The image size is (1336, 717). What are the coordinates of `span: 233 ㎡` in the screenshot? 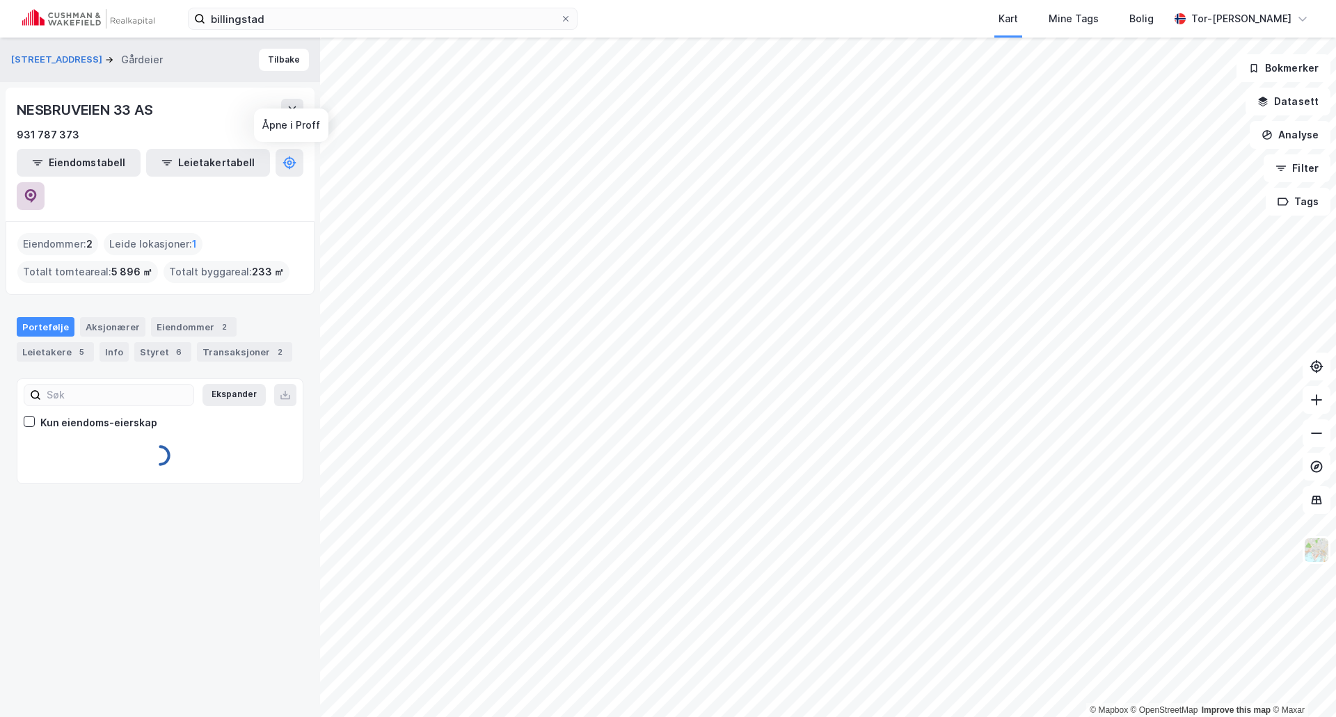 It's located at (268, 272).